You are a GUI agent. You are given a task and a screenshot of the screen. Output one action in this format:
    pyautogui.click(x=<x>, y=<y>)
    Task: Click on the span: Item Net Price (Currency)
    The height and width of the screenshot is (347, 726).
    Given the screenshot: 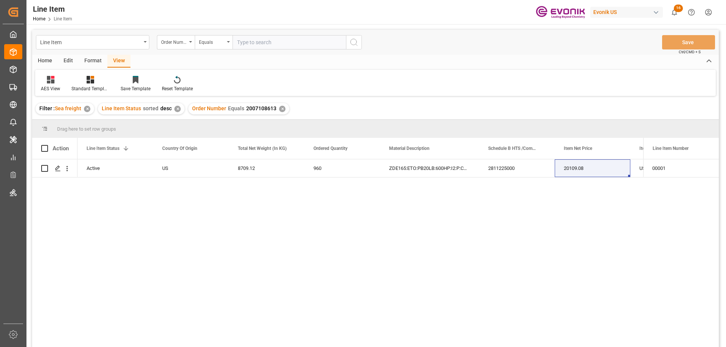 What is the action you would take?
    pyautogui.click(x=664, y=149)
    